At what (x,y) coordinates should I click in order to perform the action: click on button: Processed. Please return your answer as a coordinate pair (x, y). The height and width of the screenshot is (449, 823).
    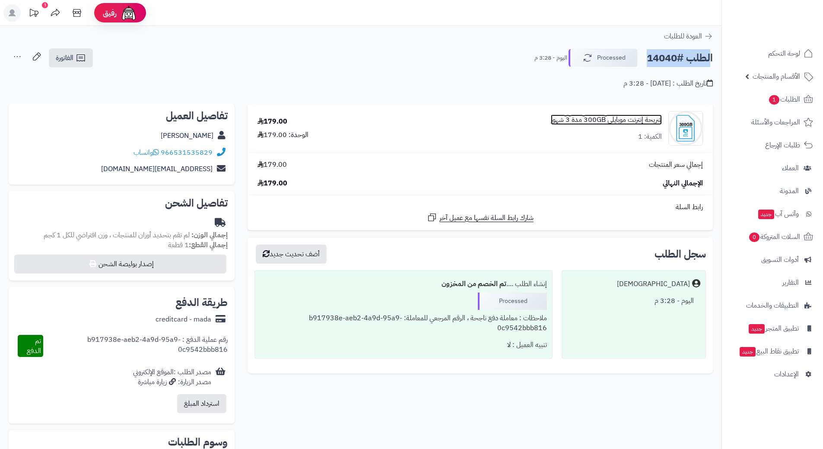
    Looking at the image, I should click on (603, 58).